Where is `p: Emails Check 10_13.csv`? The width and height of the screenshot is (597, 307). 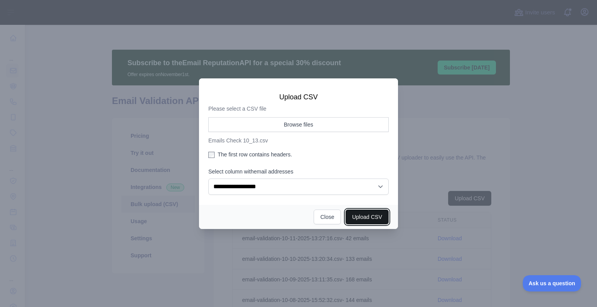
p: Emails Check 10_13.csv is located at coordinates (298, 141).